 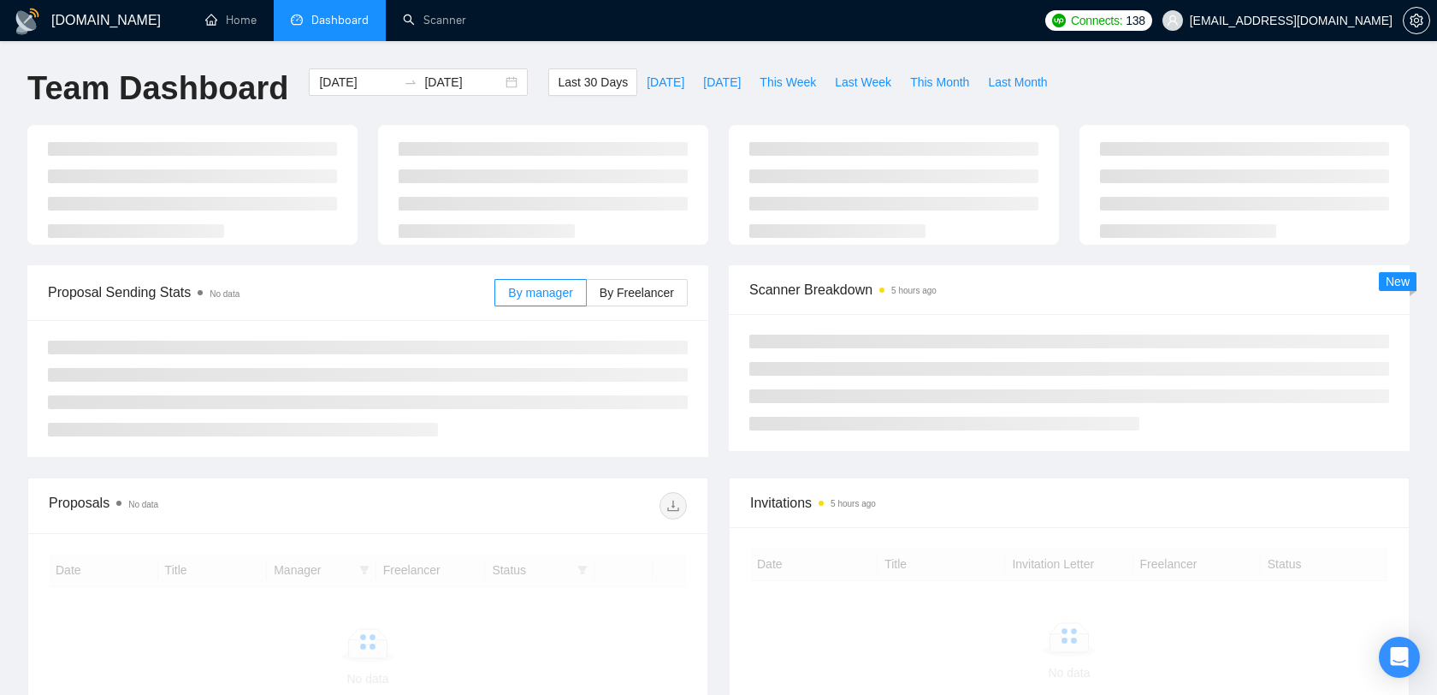 I want to click on span: Last Week, so click(x=863, y=82).